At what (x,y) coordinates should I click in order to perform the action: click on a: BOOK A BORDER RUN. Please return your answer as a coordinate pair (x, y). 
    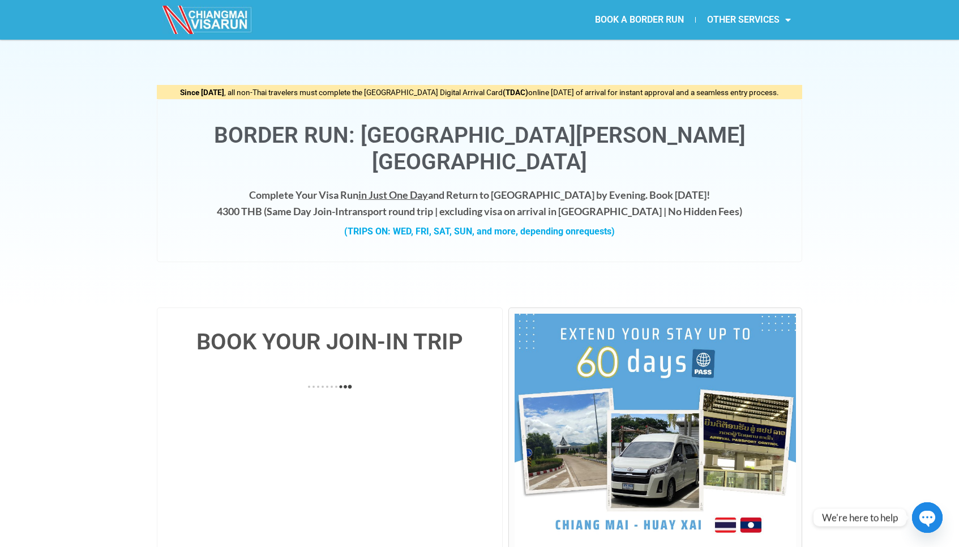
    Looking at the image, I should click on (639, 20).